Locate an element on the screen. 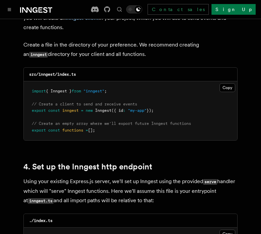 The height and width of the screenshot is (234, 261). code: src/inngest/index.ts is located at coordinates (53, 74).